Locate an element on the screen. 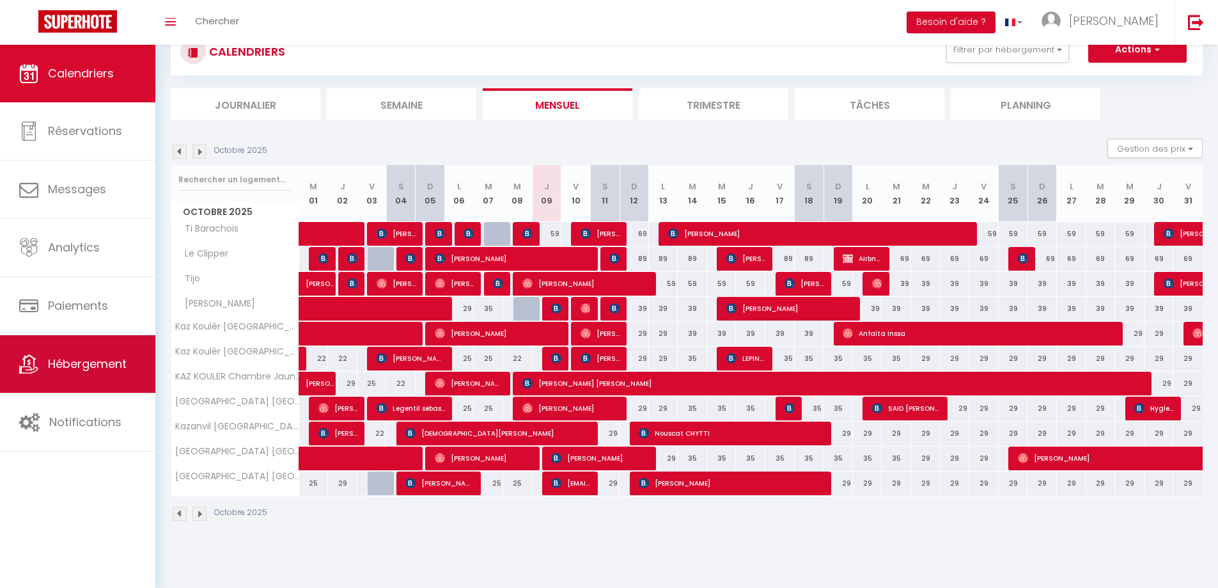 This screenshot has width=1218, height=588. li: Mensuel is located at coordinates (557, 104).